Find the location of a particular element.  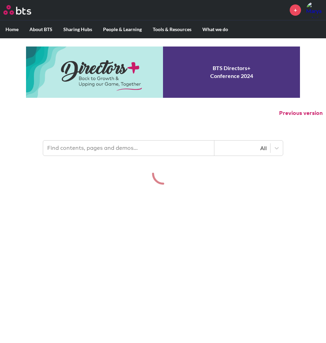

label: Tools & Resources is located at coordinates (172, 29).